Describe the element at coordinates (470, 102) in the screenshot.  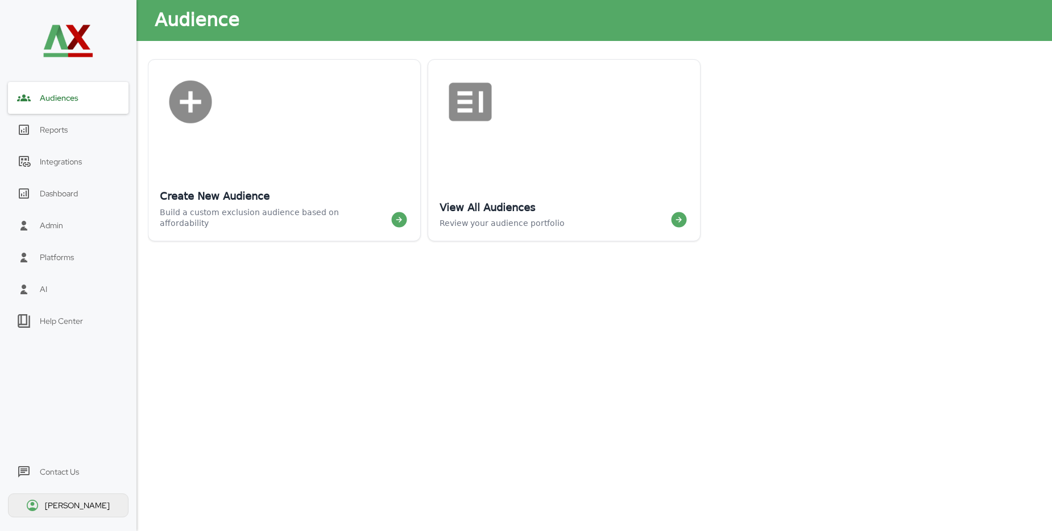
I see `img: view-audiences` at that location.